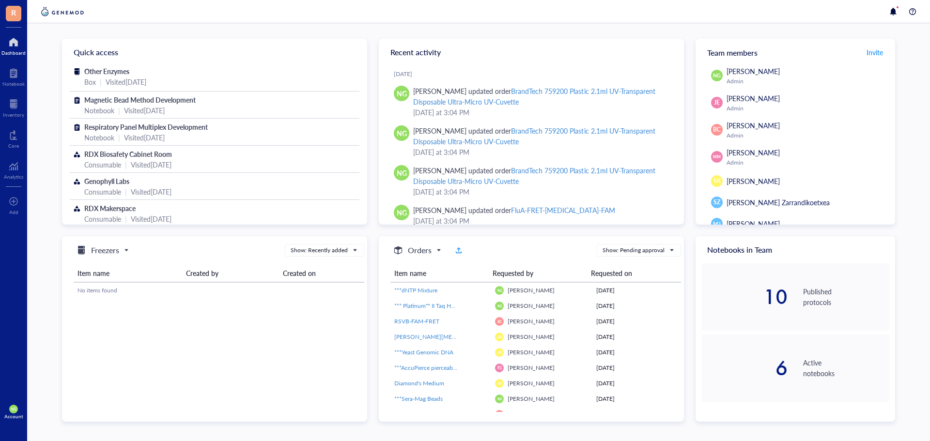 The image size is (930, 441). I want to click on a: Dashboard, so click(14, 45).